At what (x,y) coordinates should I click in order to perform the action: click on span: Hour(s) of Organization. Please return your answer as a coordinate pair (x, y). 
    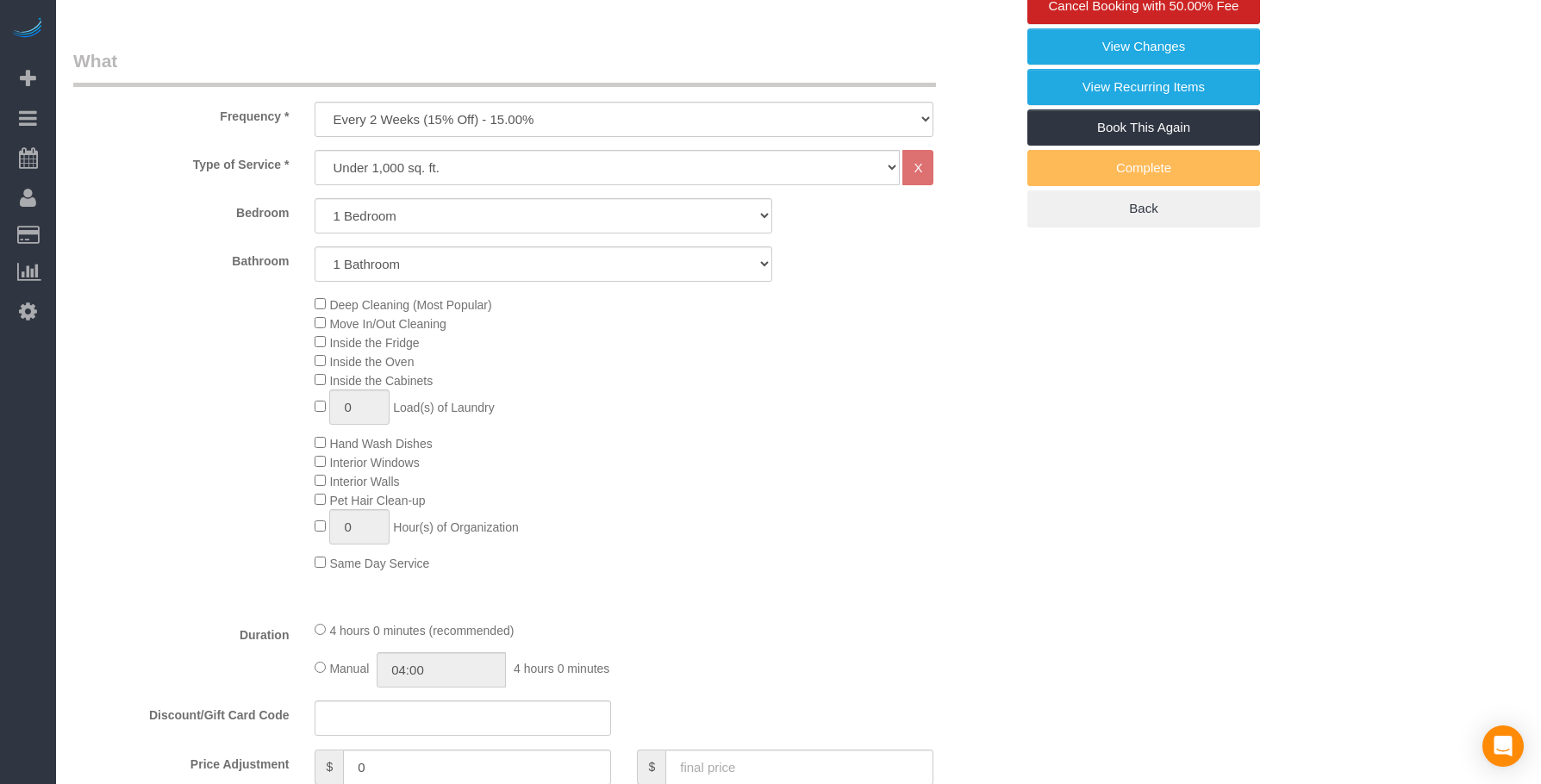
    Looking at the image, I should click on (456, 528).